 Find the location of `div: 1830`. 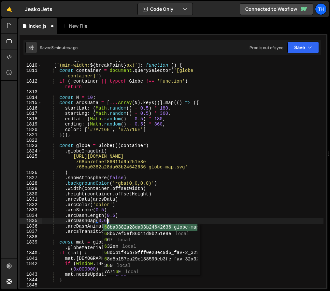

div: 1830 is located at coordinates (31, 194).